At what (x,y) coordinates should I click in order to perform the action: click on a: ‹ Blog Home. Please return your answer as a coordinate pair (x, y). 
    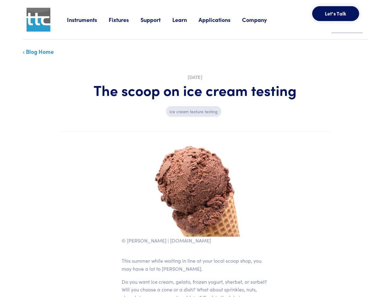
    Looking at the image, I should click on (38, 51).